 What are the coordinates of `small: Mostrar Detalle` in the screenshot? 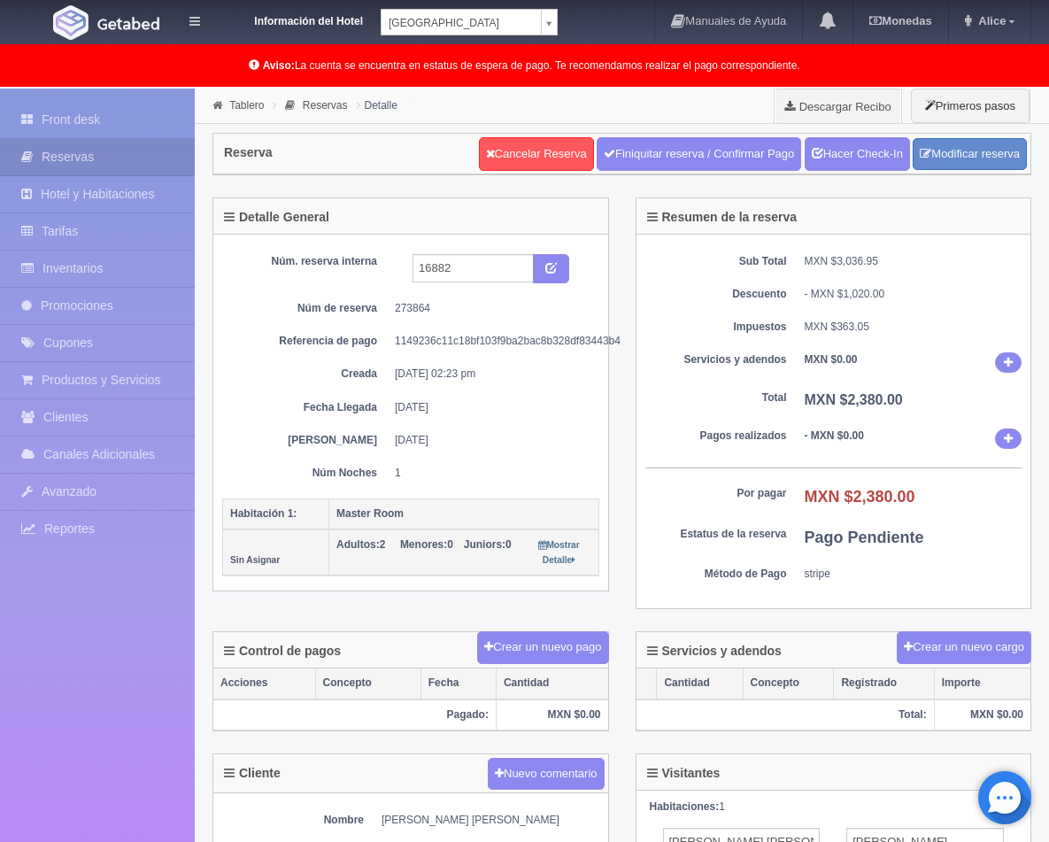 It's located at (558, 552).